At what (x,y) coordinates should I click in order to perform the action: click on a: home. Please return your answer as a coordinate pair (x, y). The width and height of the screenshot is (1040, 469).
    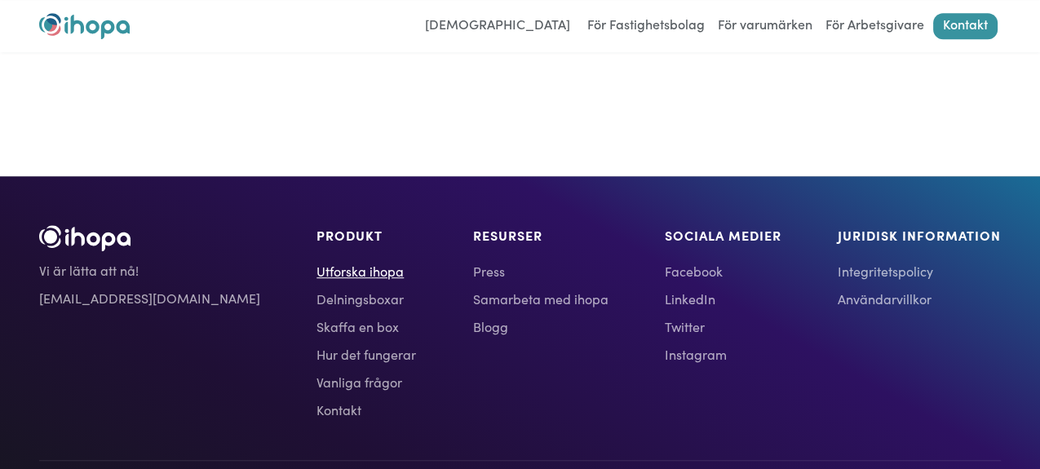
    Looking at the image, I should click on (84, 26).